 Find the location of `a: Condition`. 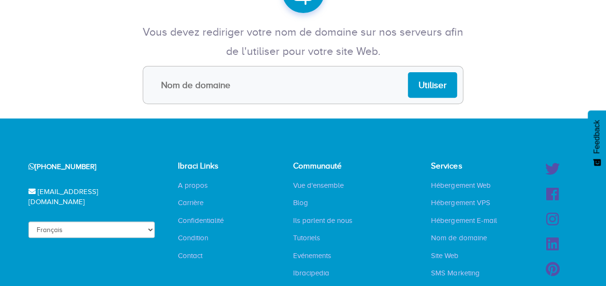

a: Condition is located at coordinates (193, 238).